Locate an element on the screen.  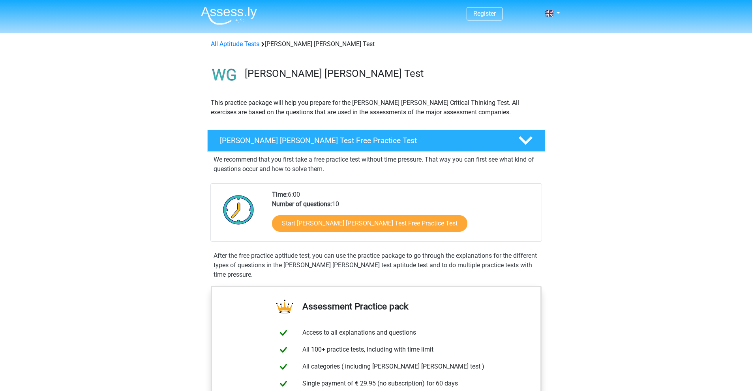
img: watson glaser test is located at coordinates (224, 75).